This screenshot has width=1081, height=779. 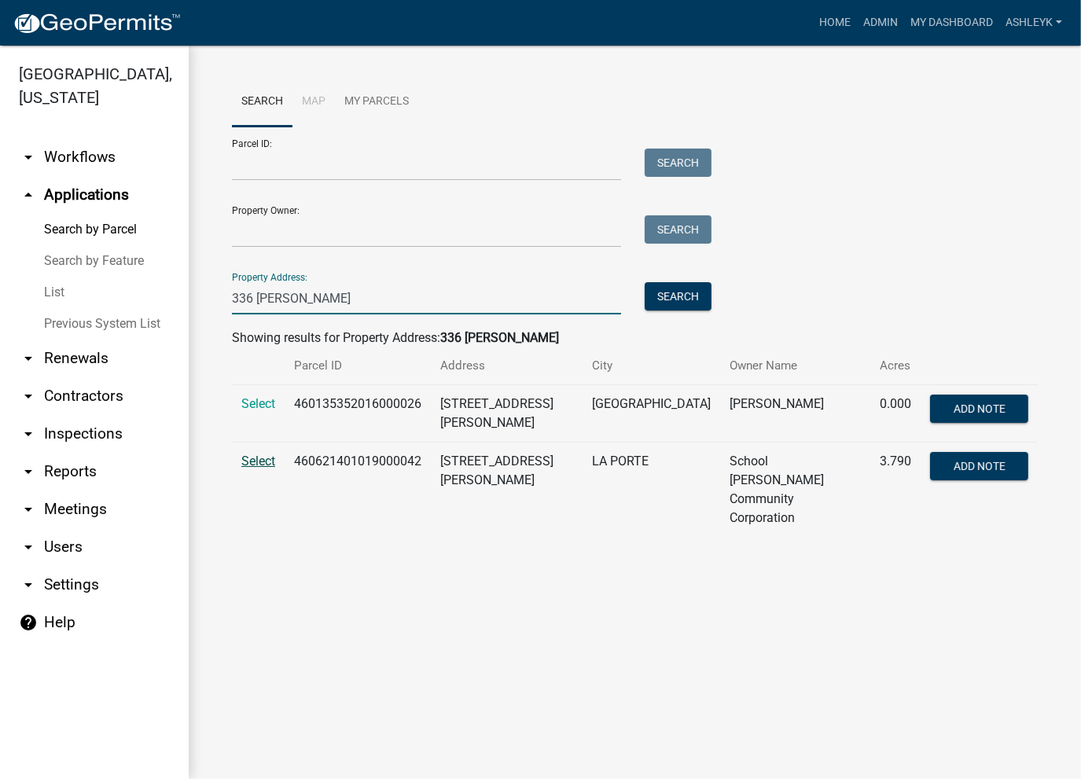 I want to click on i: arrow_drop_up, so click(x=28, y=195).